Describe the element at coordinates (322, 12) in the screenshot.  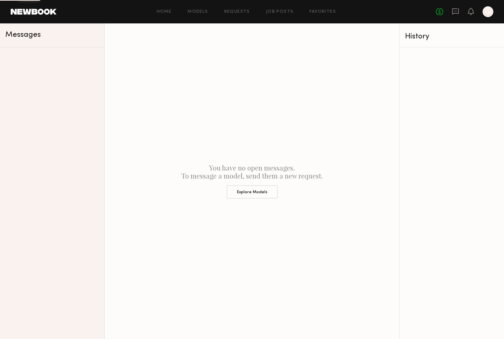
I see `a: Favorites` at that location.